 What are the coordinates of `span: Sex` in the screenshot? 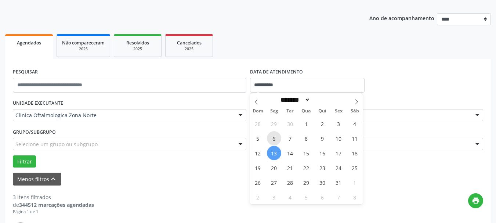 It's located at (338, 111).